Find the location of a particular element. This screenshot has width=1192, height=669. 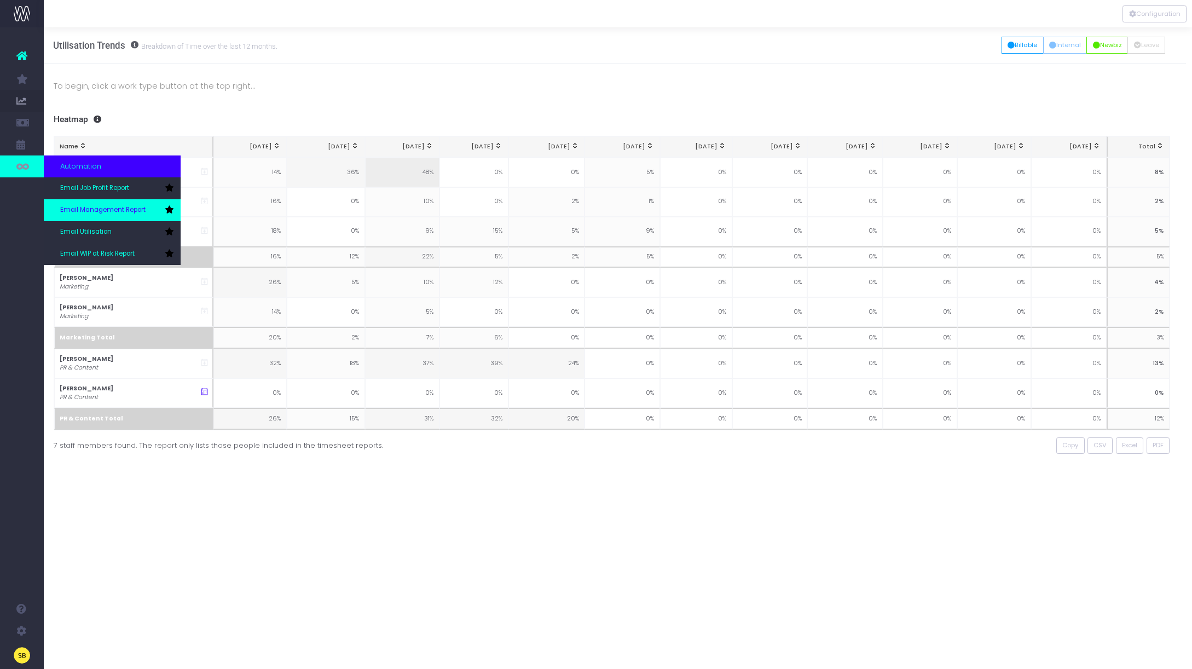

td: 13% is located at coordinates (1137, 363).